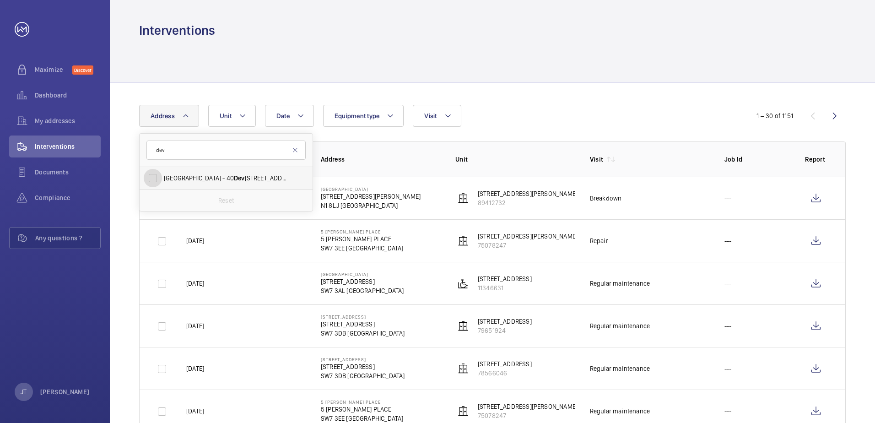  I want to click on input: Search by address, so click(226, 150).